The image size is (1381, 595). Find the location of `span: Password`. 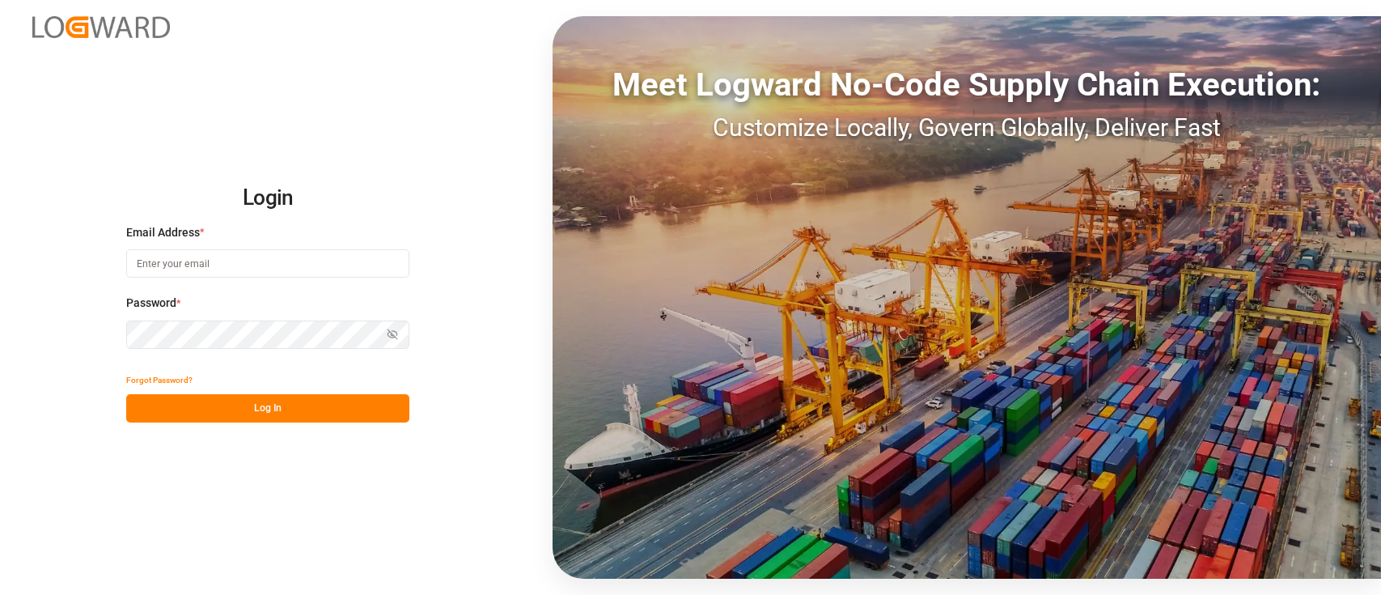

span: Password is located at coordinates (151, 303).